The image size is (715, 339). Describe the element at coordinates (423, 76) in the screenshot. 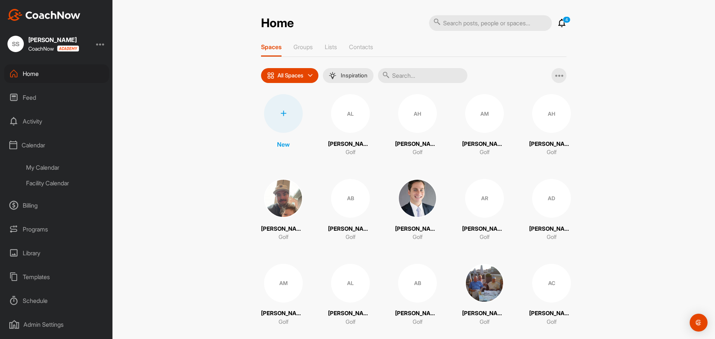

I see `input: Search...` at that location.